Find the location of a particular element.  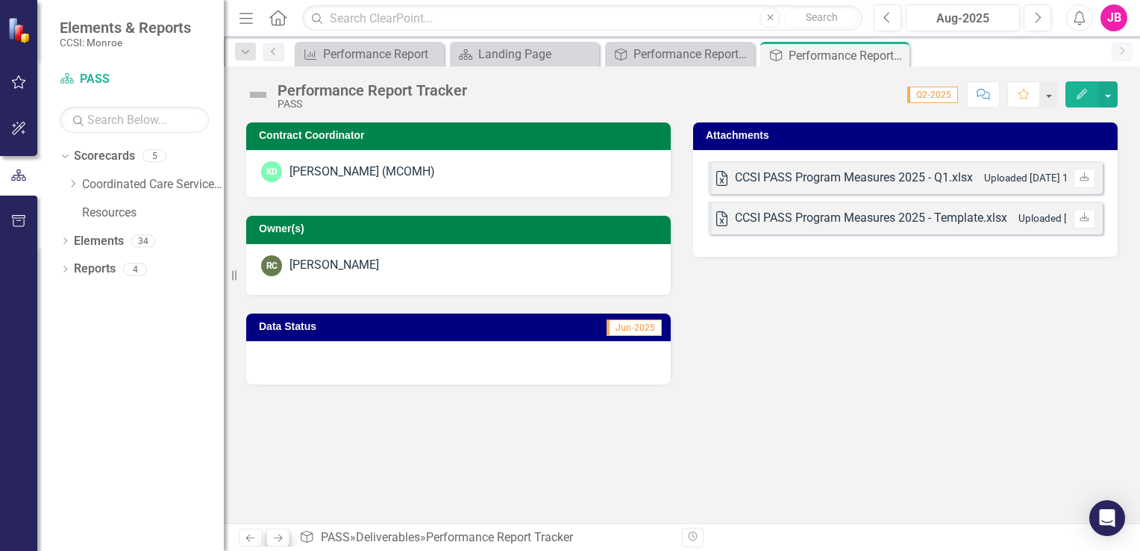

span: Q2-2025 is located at coordinates (933, 95).